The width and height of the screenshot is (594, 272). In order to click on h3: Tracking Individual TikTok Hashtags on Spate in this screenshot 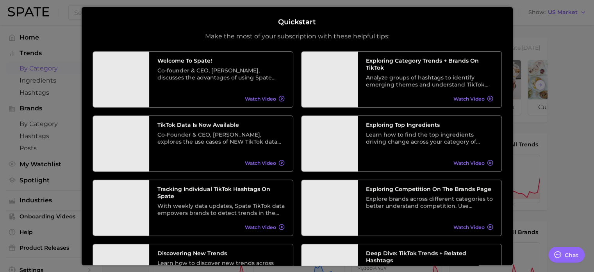, I will do `click(221, 192)`.